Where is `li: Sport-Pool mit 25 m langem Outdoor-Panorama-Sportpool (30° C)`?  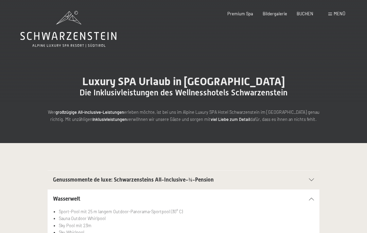 li: Sport-Pool mit 25 m langem Outdoor-Panorama-Sportpool (30° C) is located at coordinates (186, 211).